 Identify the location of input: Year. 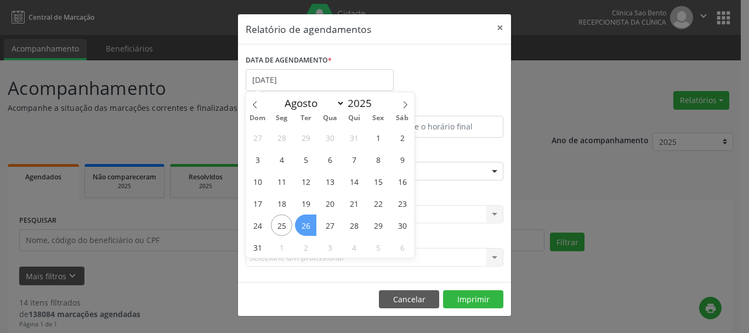
(363, 103).